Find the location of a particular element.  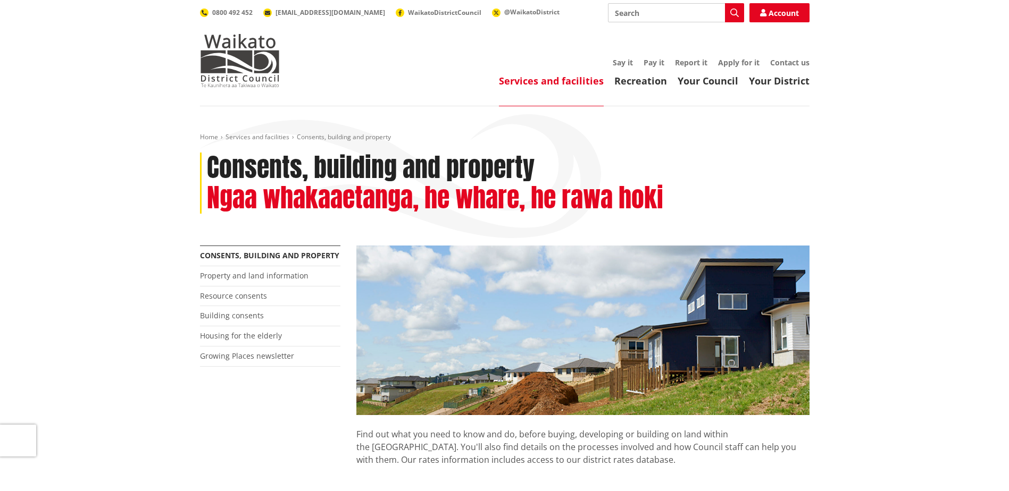

a: Your District is located at coordinates (779, 81).